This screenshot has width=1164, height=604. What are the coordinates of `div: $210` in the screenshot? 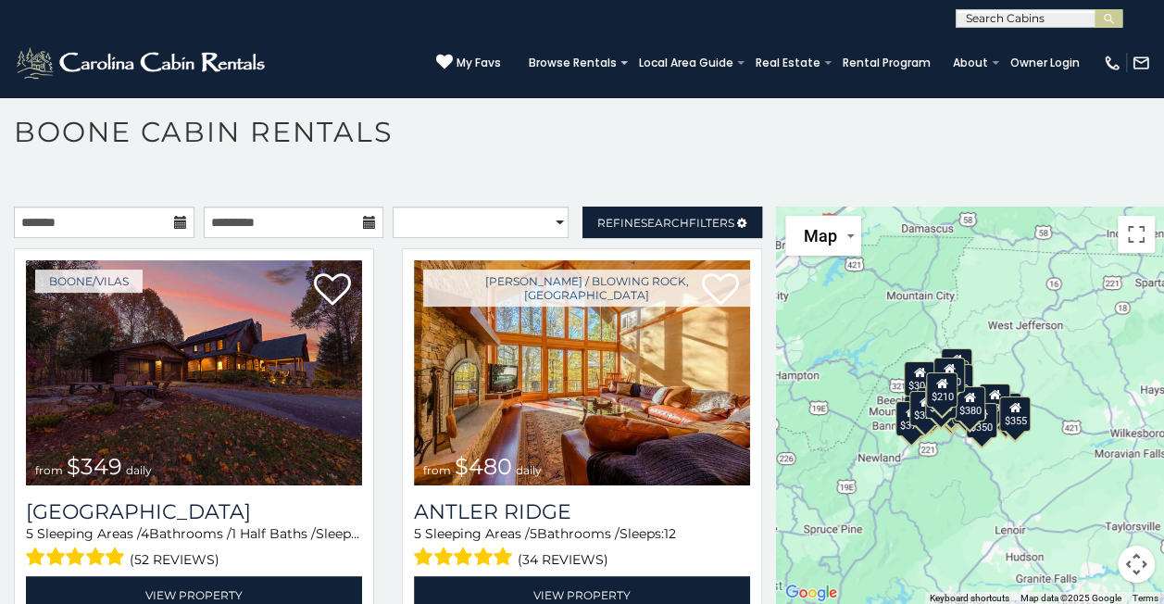 It's located at (942, 390).